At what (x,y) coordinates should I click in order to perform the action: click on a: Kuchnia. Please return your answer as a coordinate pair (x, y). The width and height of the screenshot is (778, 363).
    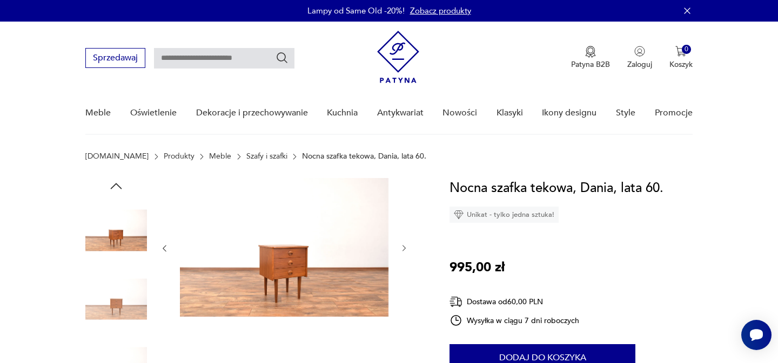
    Looking at the image, I should click on (342, 113).